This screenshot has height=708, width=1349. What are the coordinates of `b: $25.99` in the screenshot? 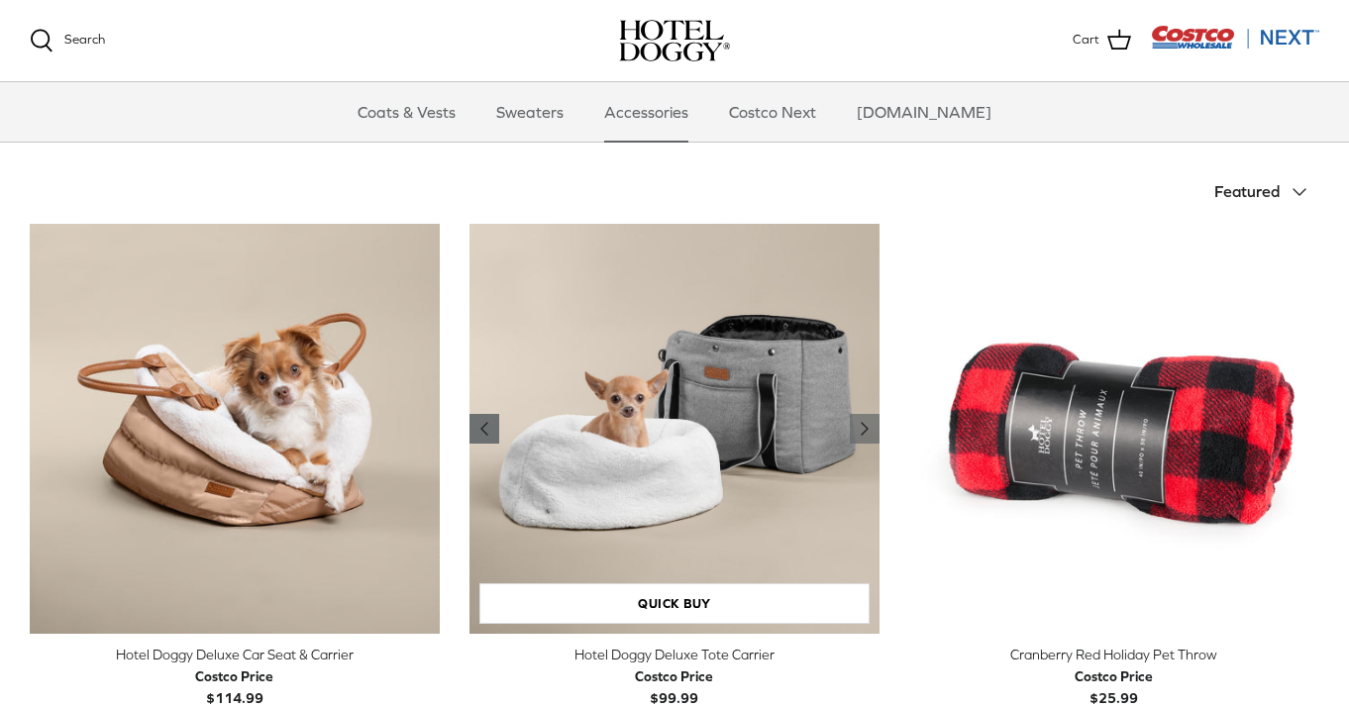 It's located at (1113, 685).